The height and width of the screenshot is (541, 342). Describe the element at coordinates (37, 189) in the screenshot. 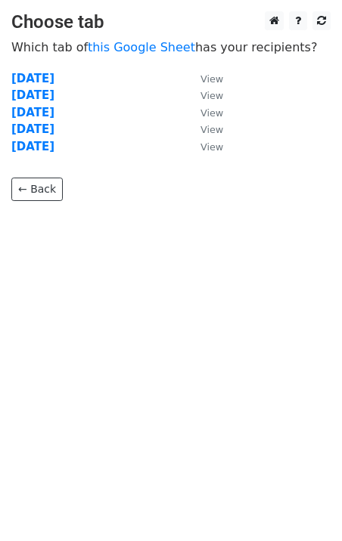

I see `a: ← Back` at that location.